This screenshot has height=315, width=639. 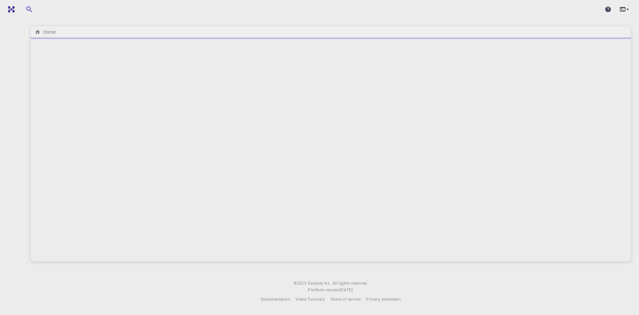 What do you see at coordinates (320, 283) in the screenshot?
I see `span: Exabyte Inc.` at bounding box center [320, 283].